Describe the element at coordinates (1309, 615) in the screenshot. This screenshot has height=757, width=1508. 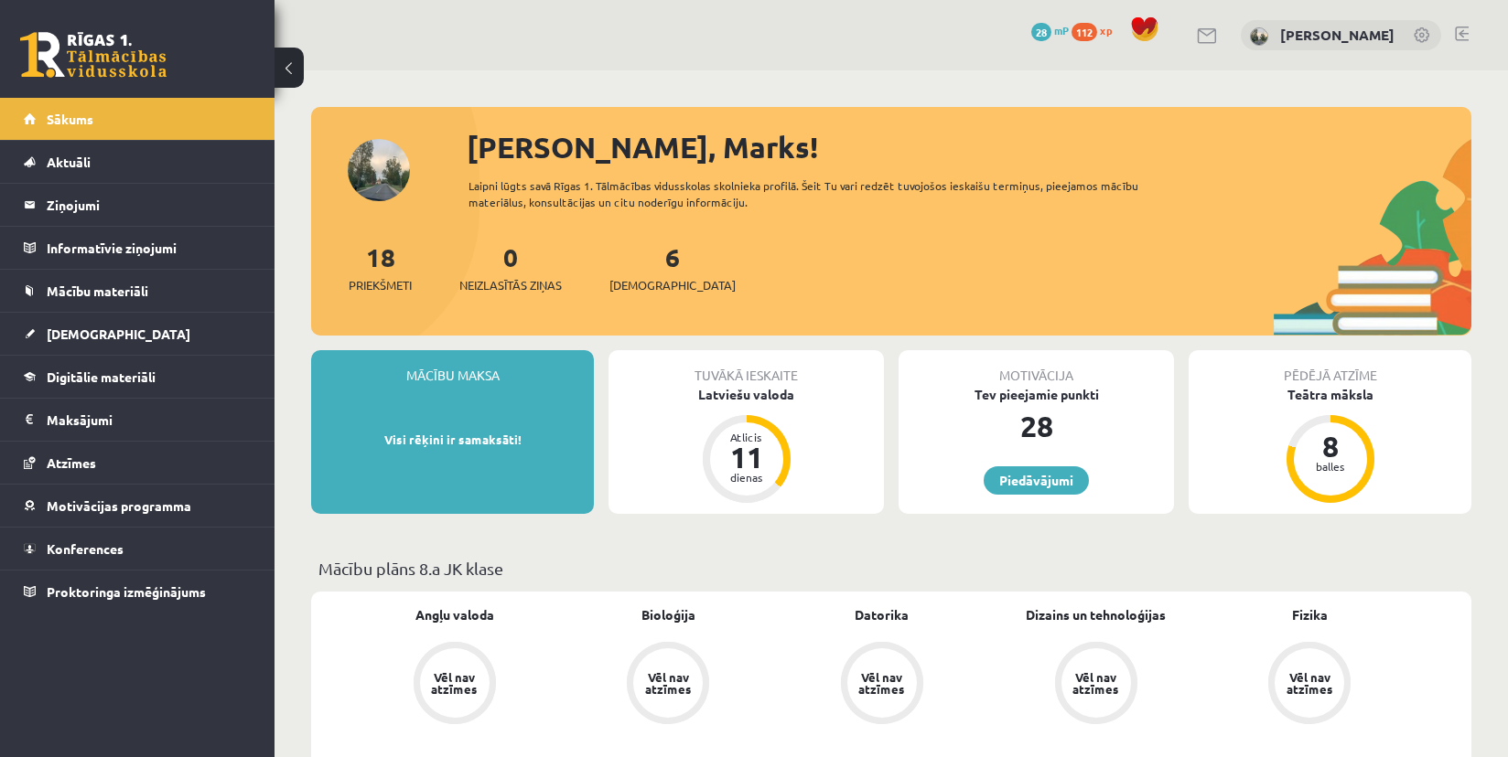
I see `a: Fizika` at that location.